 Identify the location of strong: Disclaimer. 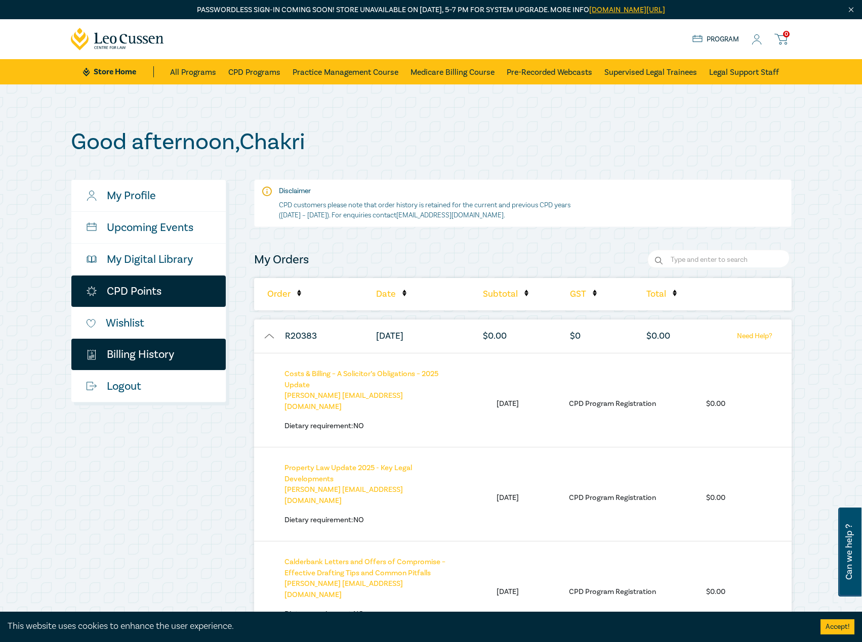
(294, 191).